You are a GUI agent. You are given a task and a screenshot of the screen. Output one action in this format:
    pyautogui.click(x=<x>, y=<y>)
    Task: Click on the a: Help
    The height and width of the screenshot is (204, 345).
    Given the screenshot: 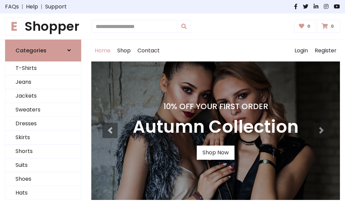 What is the action you would take?
    pyautogui.click(x=32, y=7)
    